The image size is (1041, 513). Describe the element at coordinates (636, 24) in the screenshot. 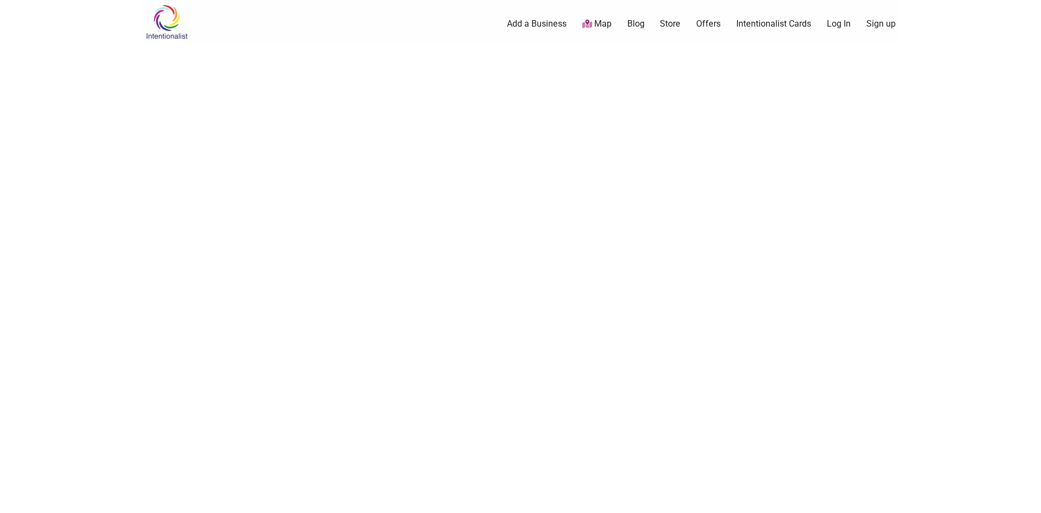

I see `a: Blog` at that location.